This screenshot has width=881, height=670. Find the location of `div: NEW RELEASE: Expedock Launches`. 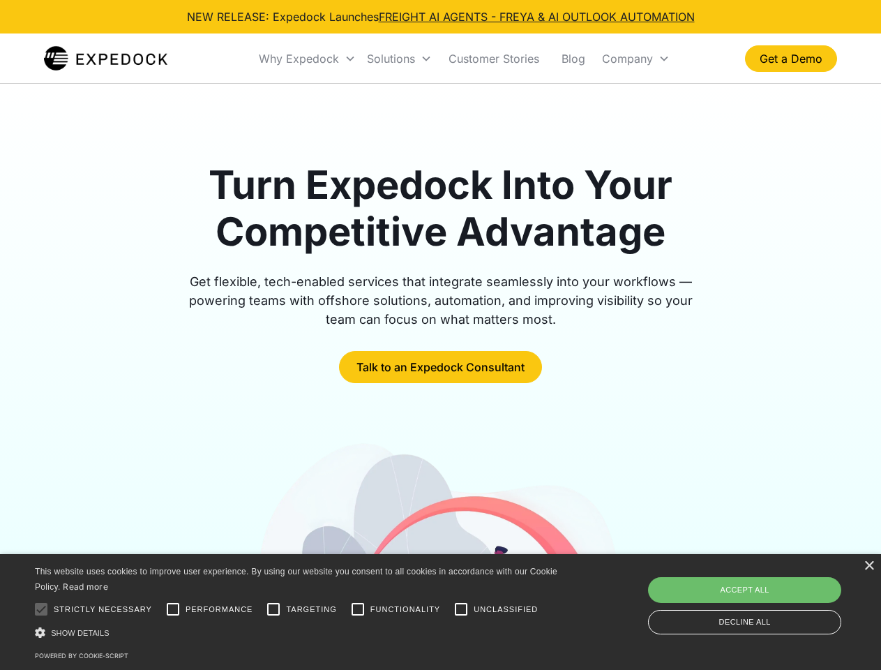

div: NEW RELEASE: Expedock Launches is located at coordinates (441, 17).